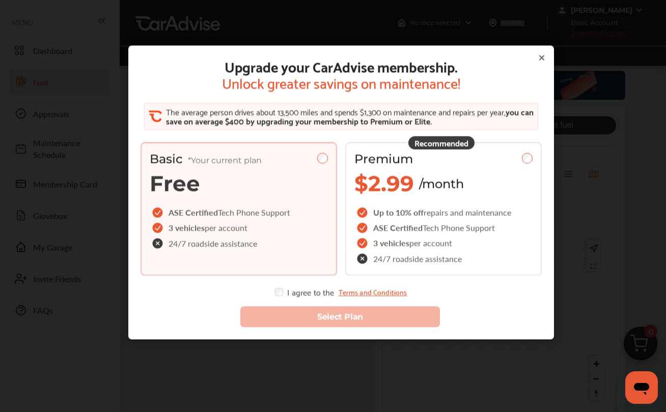  Describe the element at coordinates (384, 159) in the screenshot. I see `span: Premium` at that location.